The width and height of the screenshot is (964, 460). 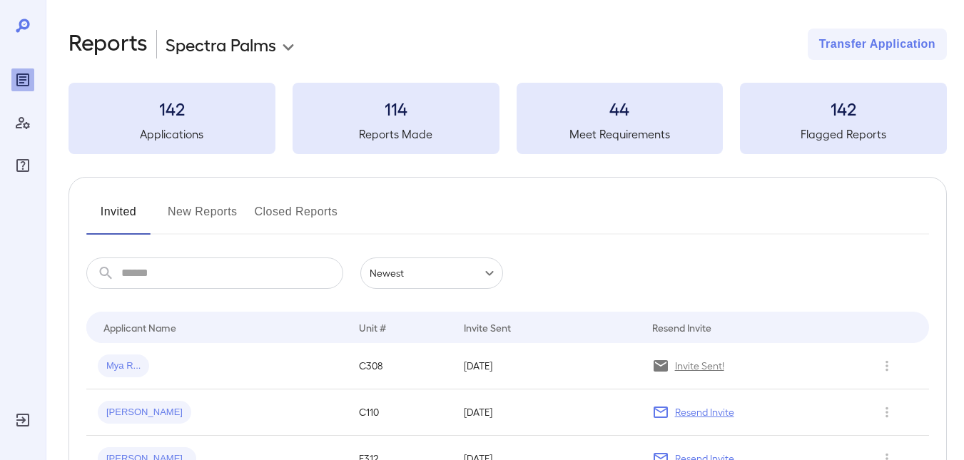 I want to click on summary: 142Applications114Reports Made44Meet Requirements142Flagged Reports, so click(x=507, y=118).